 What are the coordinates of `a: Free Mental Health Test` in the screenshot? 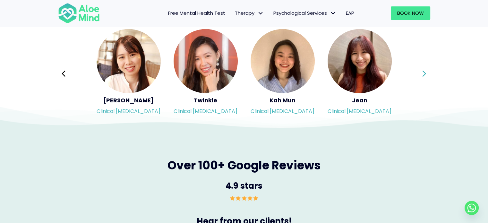 It's located at (197, 13).